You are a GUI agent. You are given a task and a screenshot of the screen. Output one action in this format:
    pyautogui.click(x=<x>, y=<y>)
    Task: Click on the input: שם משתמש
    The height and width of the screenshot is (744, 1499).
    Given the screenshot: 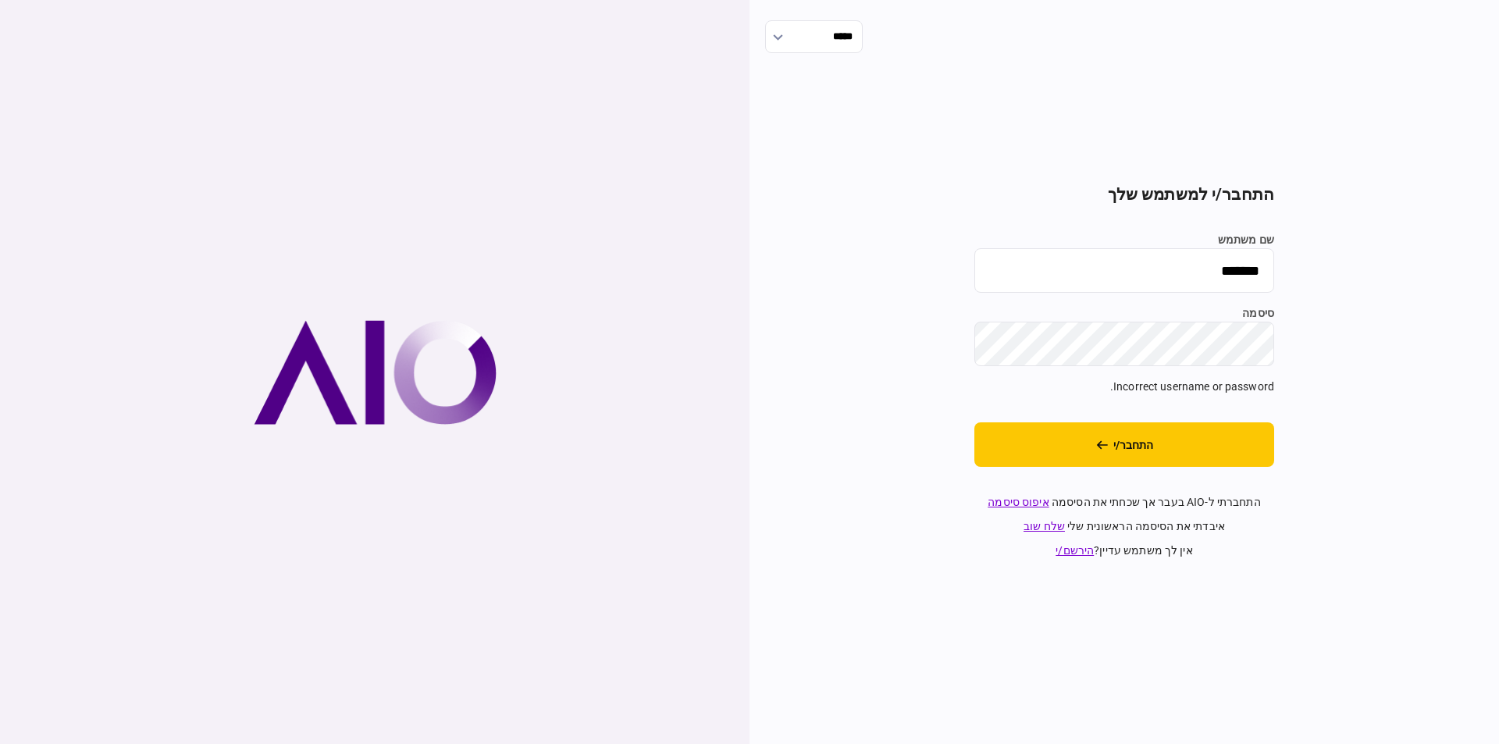 What is the action you would take?
    pyautogui.click(x=1124, y=270)
    